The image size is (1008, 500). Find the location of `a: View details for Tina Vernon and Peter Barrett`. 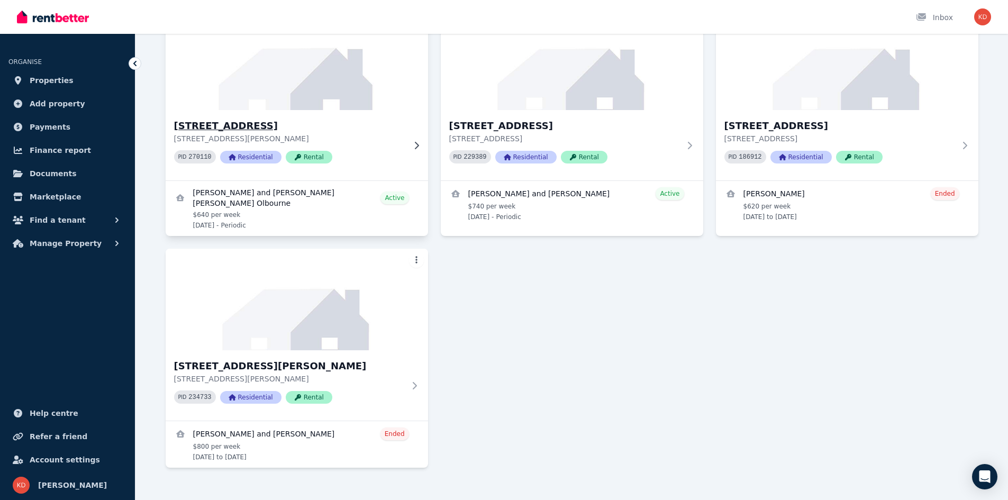

a: View details for Tina Vernon and Peter Barrett is located at coordinates (572, 204).